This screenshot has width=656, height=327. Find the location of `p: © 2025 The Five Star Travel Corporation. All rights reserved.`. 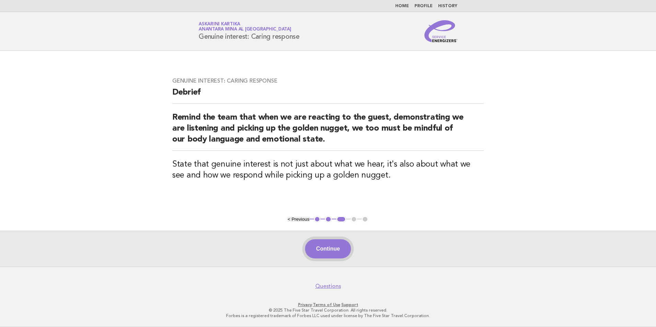

p: © 2025 The Five Star Travel Corporation. All rights reserved. is located at coordinates (328, 310).